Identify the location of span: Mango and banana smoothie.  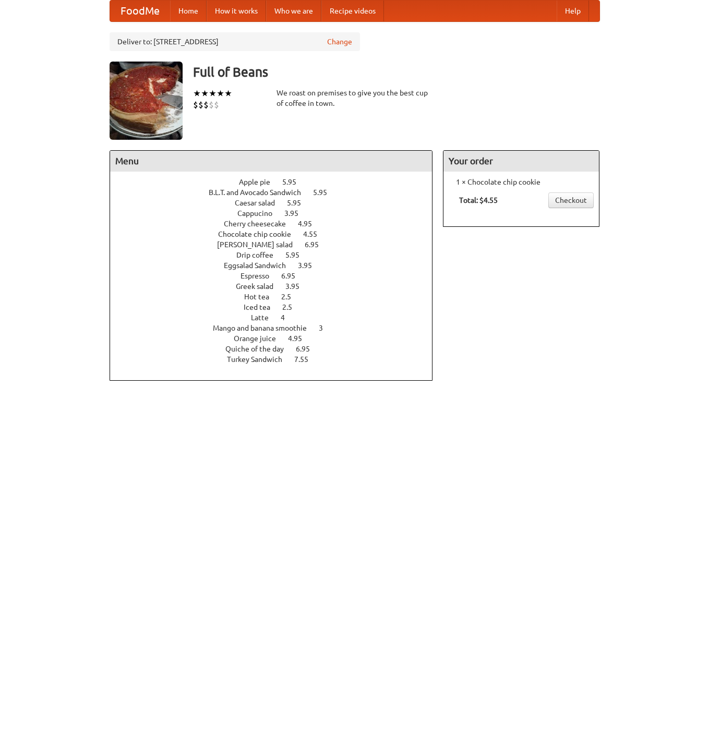
(265, 328).